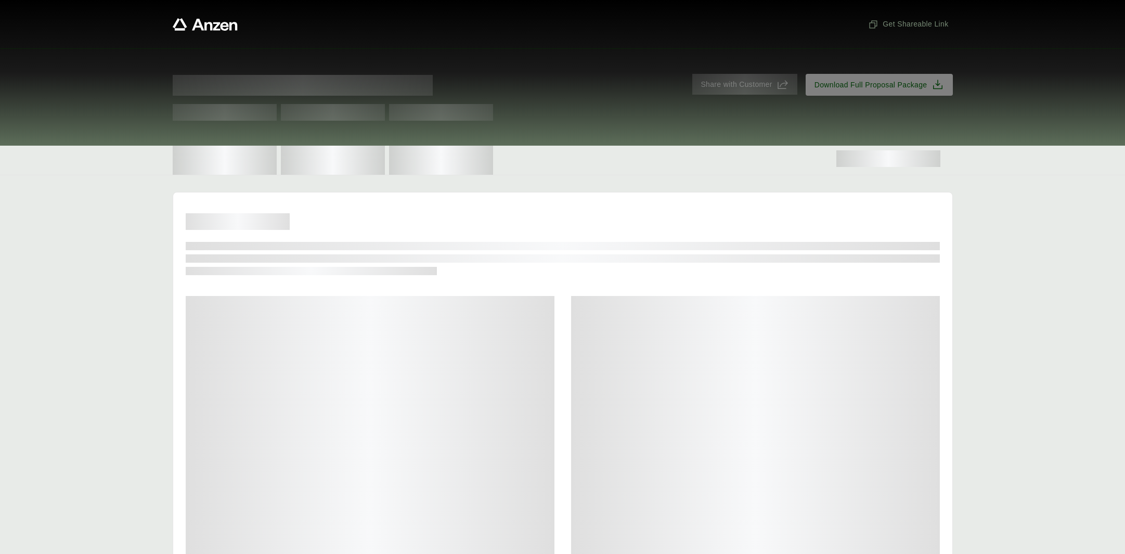 The image size is (1125, 554). What do you see at coordinates (303, 85) in the screenshot?
I see `span: Proposal for` at bounding box center [303, 85].